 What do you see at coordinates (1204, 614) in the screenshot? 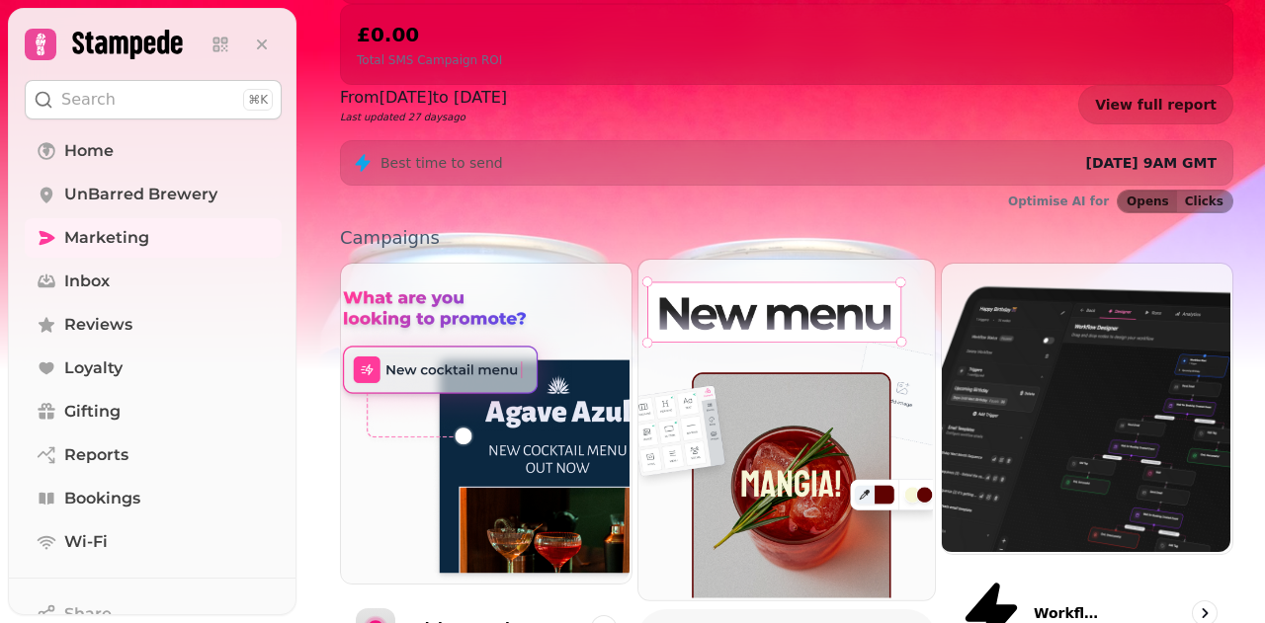
I see `svg: go to` at bounding box center [1204, 614].